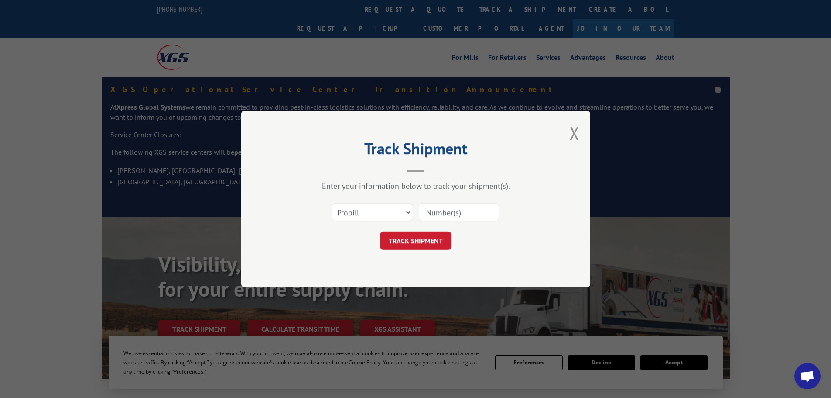  I want to click on div: Enter your information below to track your shipment(s)., so click(416, 186).